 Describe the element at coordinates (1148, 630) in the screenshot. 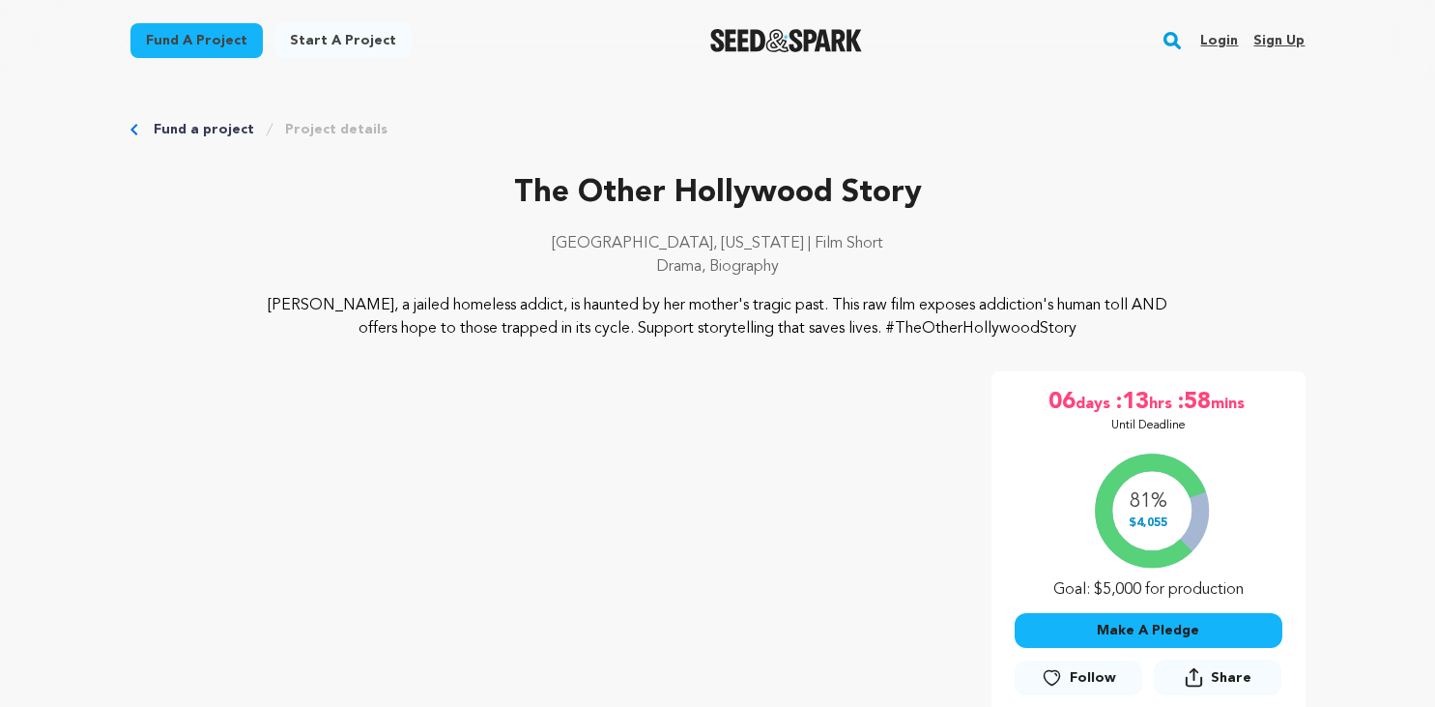

I see `button: Make A Pledge` at that location.